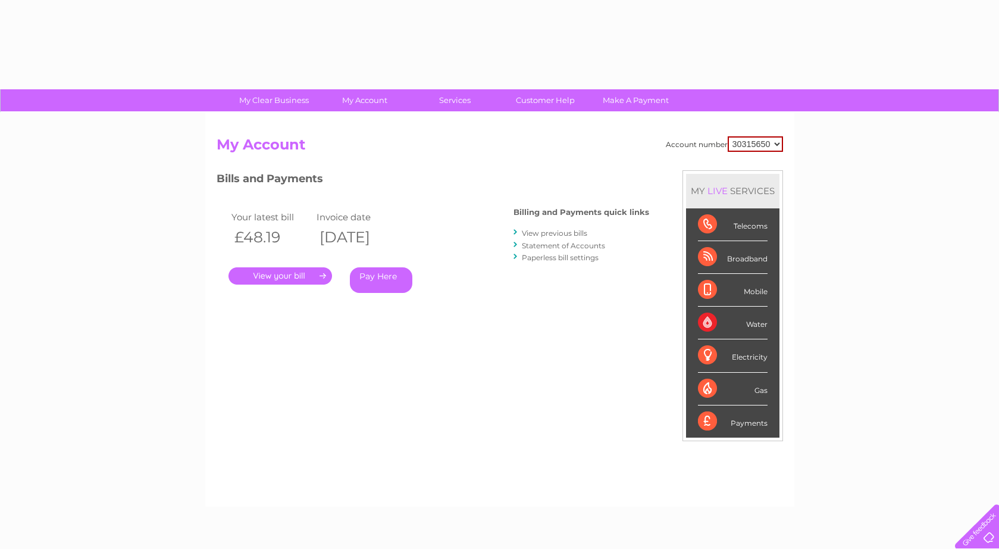 This screenshot has width=999, height=549. What do you see at coordinates (274, 100) in the screenshot?
I see `a: My Clear Business` at bounding box center [274, 100].